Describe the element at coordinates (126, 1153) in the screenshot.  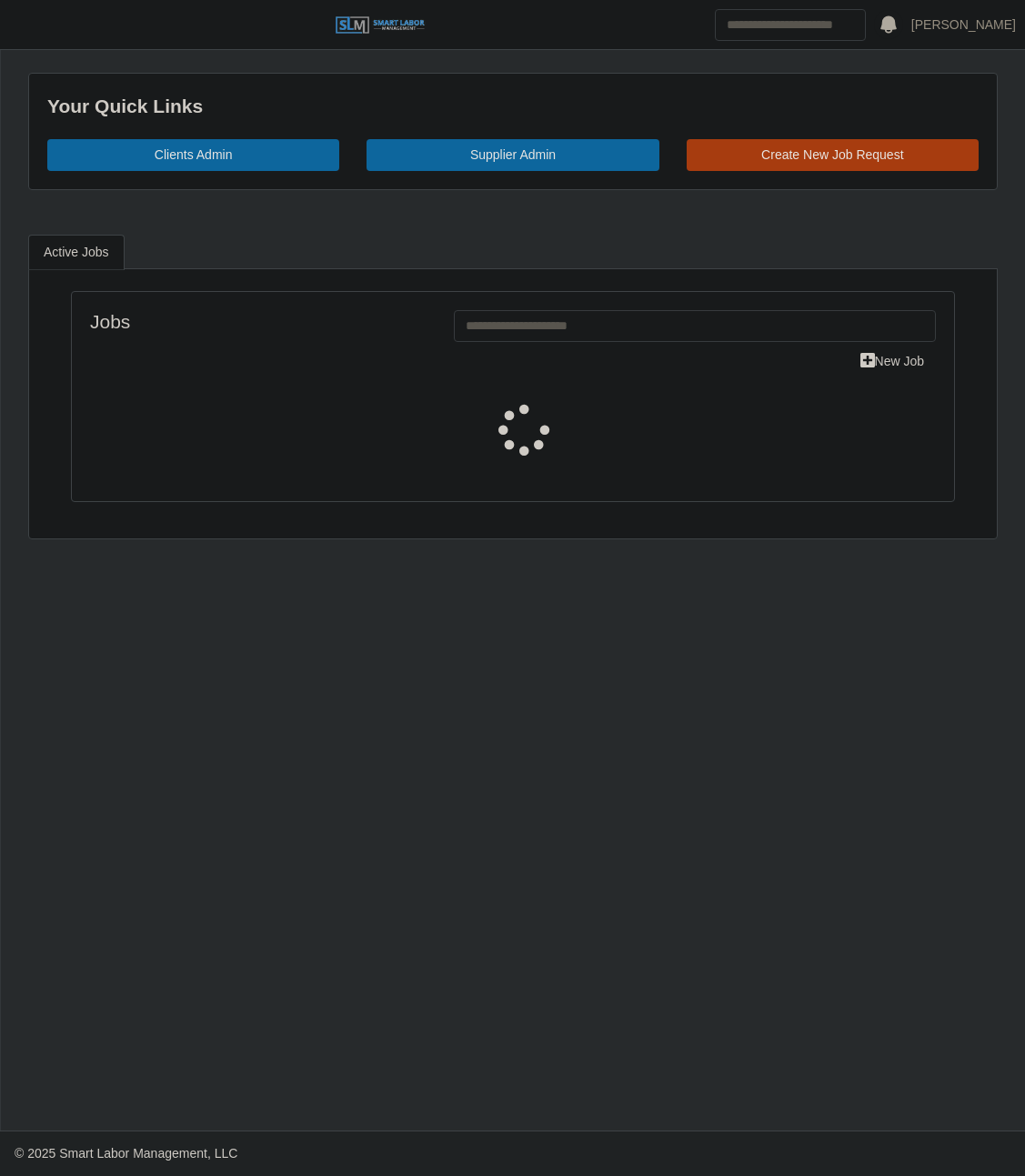
I see `span: © 2025 Smart Labor Management, LLC` at that location.